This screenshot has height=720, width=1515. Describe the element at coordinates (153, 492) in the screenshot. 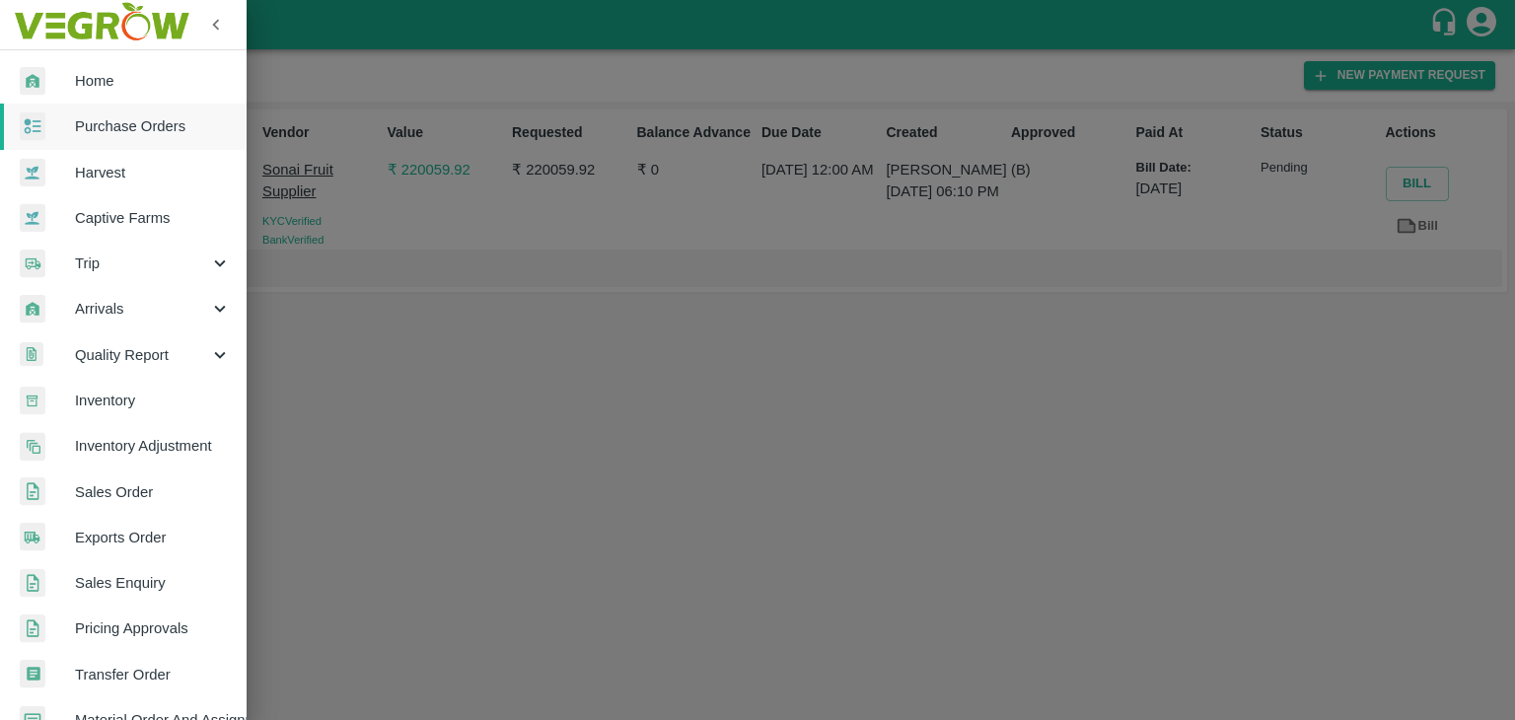

I see `span: Sales Order` at that location.